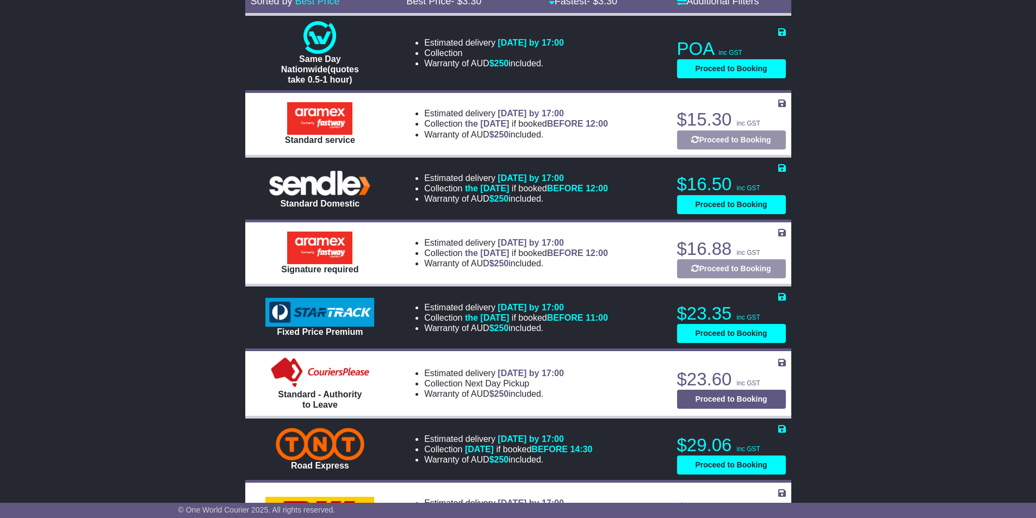  What do you see at coordinates (731, 249) in the screenshot?
I see `p: $16.88` at bounding box center [731, 249].